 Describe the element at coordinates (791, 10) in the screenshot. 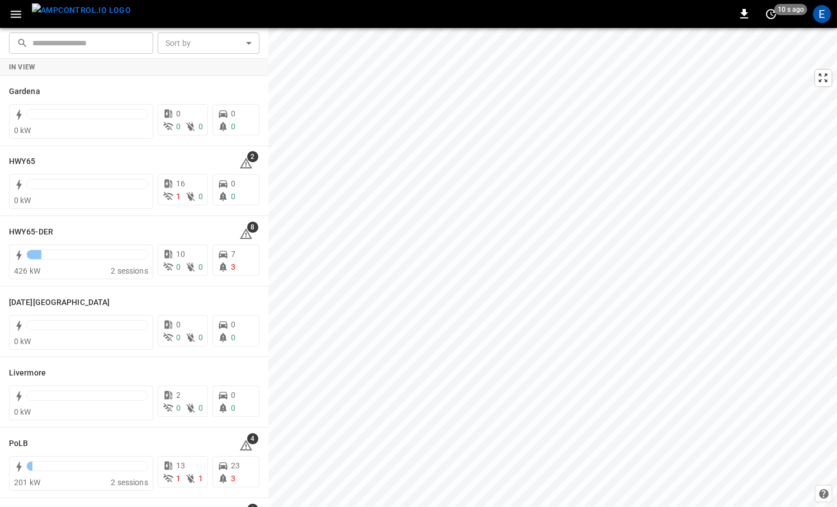

I see `span: 10 s ago` at that location.